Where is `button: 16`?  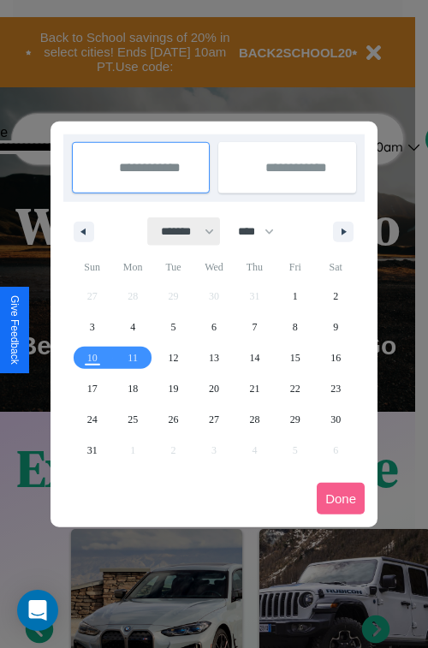 button: 16 is located at coordinates (336, 358).